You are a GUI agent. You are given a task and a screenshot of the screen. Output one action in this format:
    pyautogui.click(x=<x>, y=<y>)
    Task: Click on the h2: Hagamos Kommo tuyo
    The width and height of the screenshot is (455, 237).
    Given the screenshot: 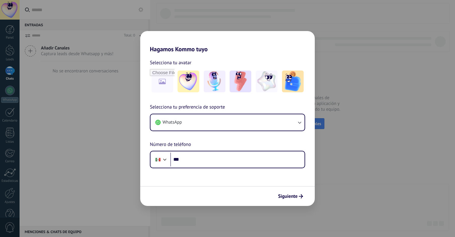 What is the action you would take?
    pyautogui.click(x=228, y=42)
    